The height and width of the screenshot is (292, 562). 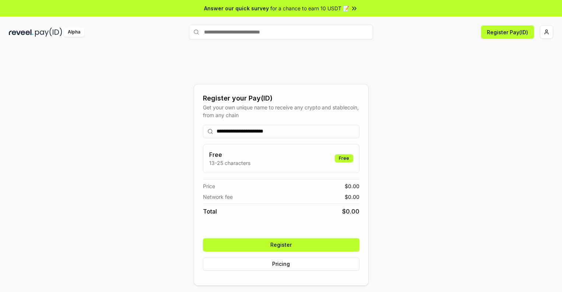 What do you see at coordinates (281, 111) in the screenshot?
I see `div: Get your own unique name to receive any crypto and stablecoin, from any chain` at bounding box center [281, 111].